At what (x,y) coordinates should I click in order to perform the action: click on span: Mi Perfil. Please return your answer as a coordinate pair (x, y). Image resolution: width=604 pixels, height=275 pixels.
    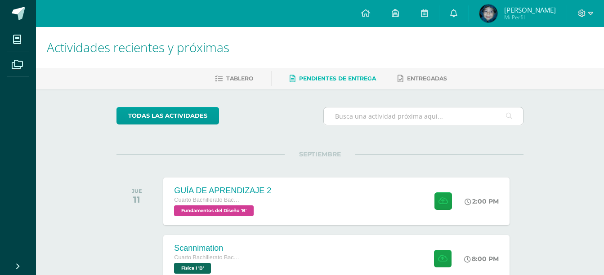
    Looking at the image, I should click on (530, 17).